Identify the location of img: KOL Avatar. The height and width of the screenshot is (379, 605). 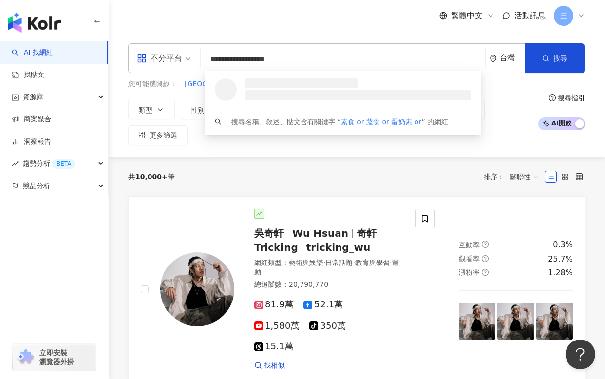
(197, 289).